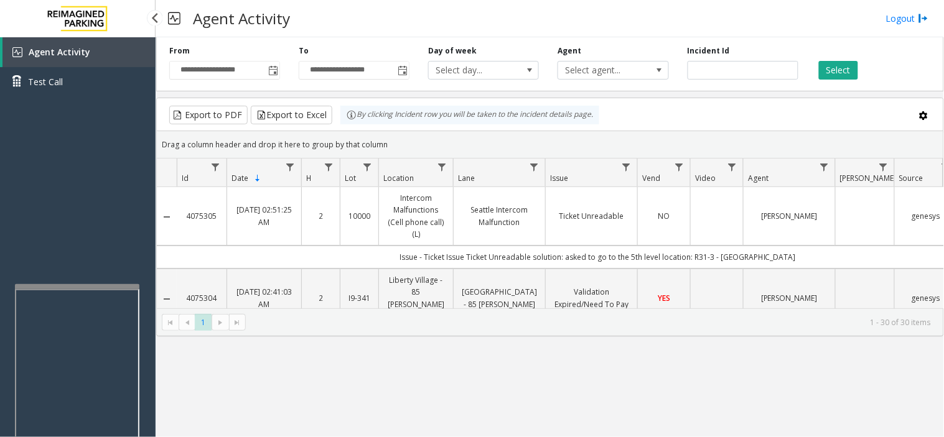  I want to click on h3: Agent Activity, so click(241, 18).